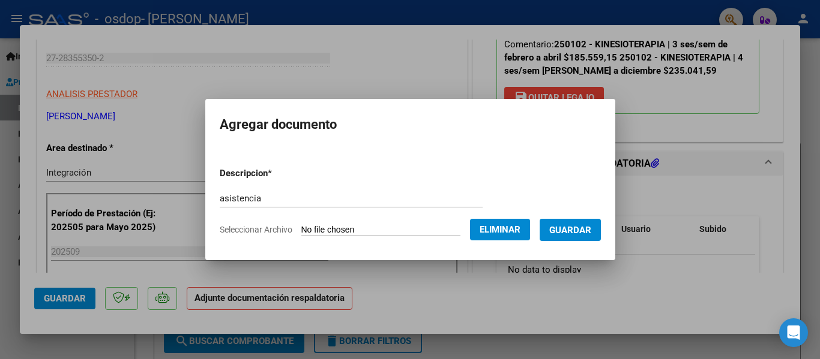 The height and width of the screenshot is (359, 820). I want to click on div: Open Intercom Messenger, so click(793, 333).